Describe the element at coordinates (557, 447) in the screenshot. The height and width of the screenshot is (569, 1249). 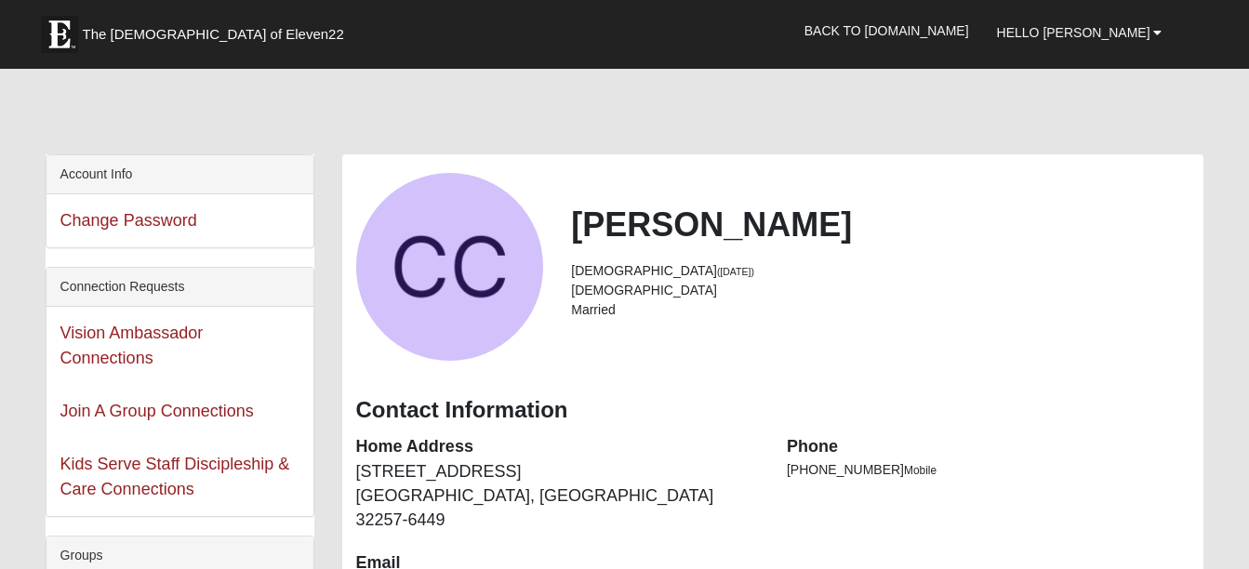
I see `dt: Home Address` at that location.